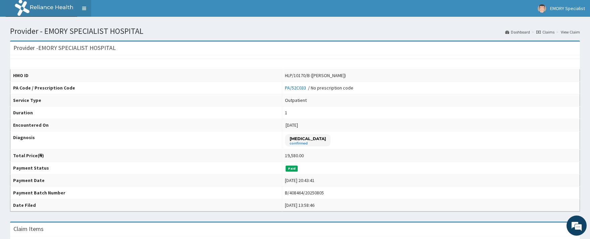  What do you see at coordinates (118, 11) in the screenshot?
I see `div: Minimize live chat window` at bounding box center [118, 11].